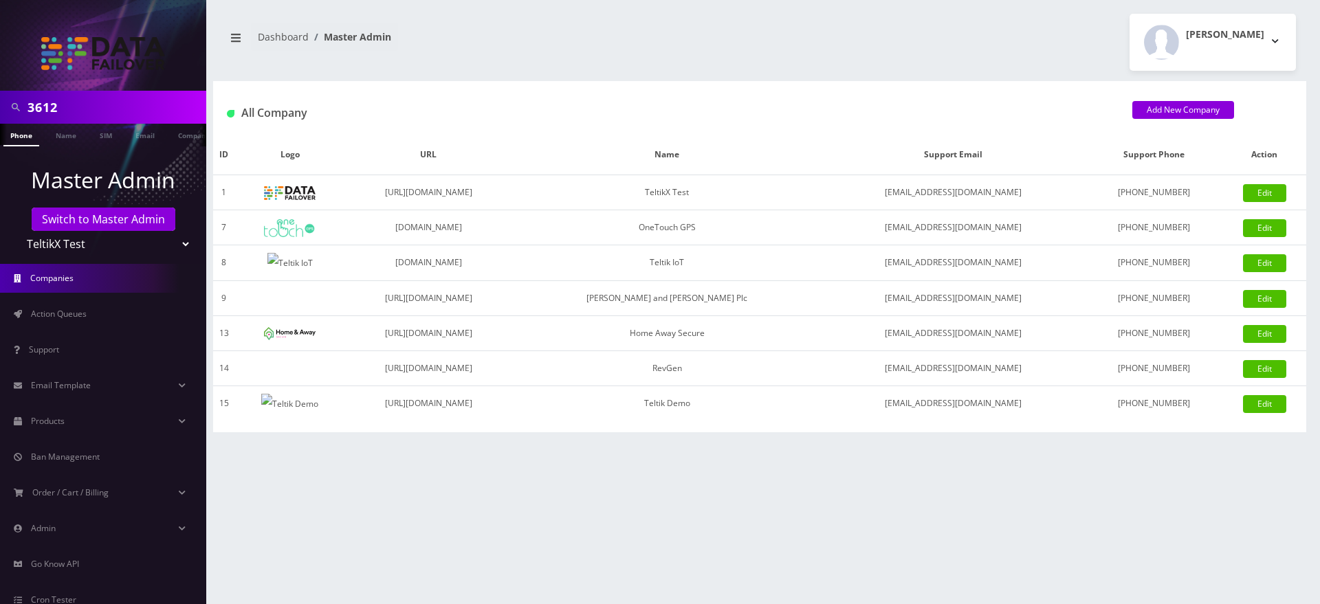 Image resolution: width=1320 pixels, height=604 pixels. Describe the element at coordinates (52, 278) in the screenshot. I see `span: Companies` at that location.